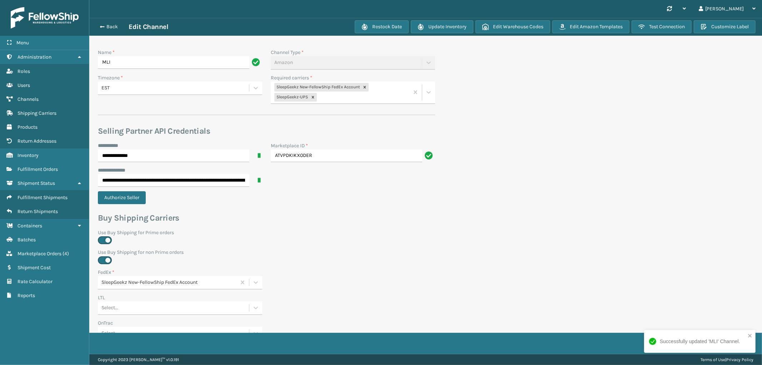  Describe the element at coordinates (122, 197) in the screenshot. I see `button: Authorize Seller` at that location.